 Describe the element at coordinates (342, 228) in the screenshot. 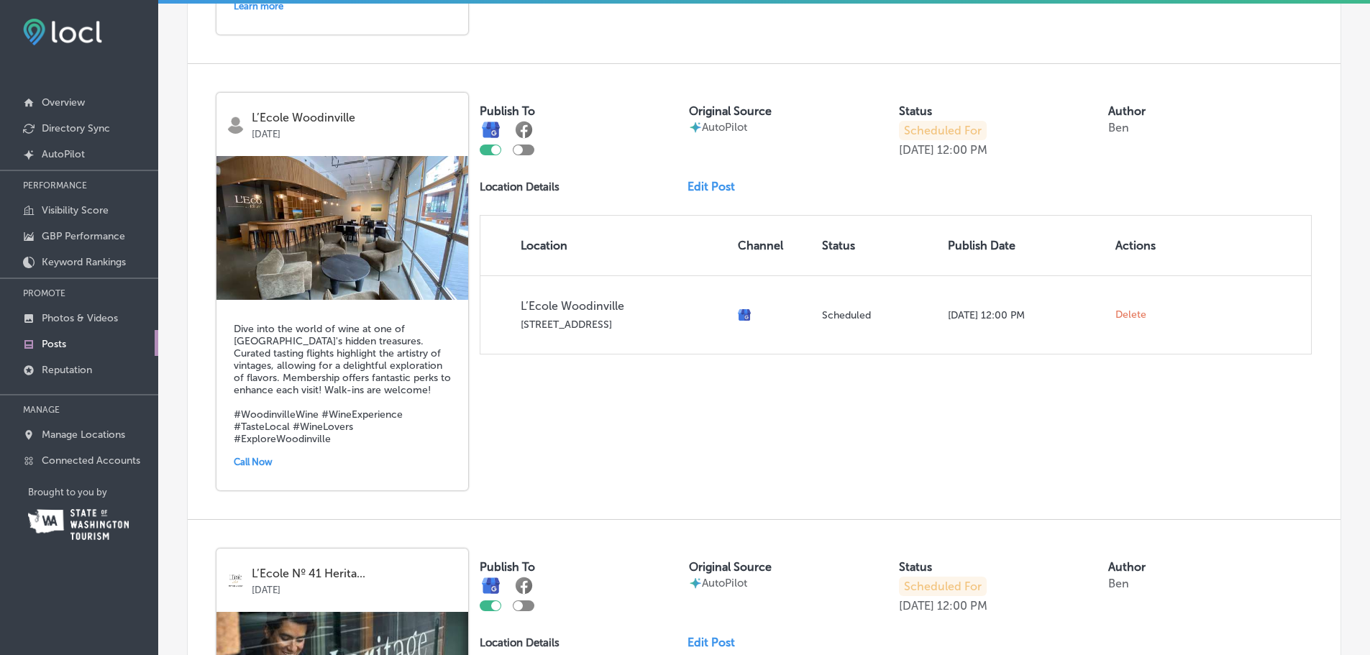

I see `img: 1750787737ec710588-f905-4aa9-83ff-dbb26d4d6bda_Soft_seating.jpeg` at that location.